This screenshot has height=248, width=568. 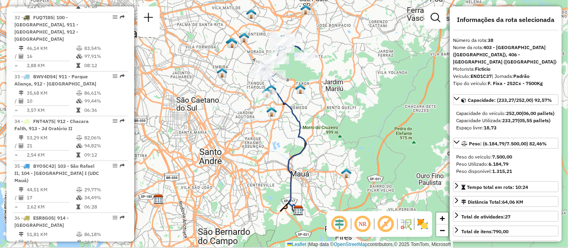 What do you see at coordinates (51, 198) in the screenshot?
I see `td: 17` at bounding box center [51, 198].